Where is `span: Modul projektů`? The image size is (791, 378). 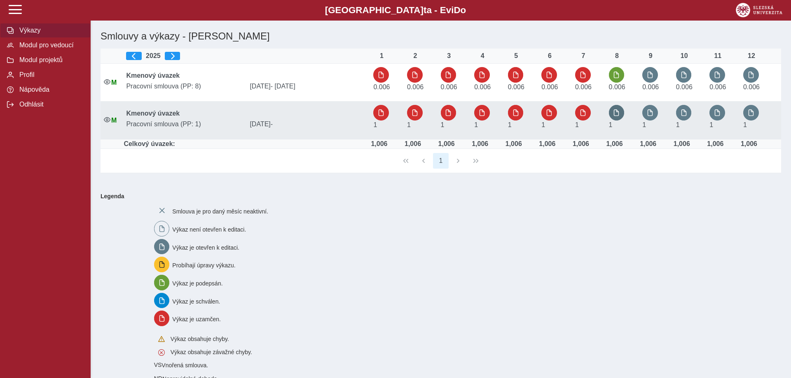
span: Modul projektů is located at coordinates (50, 60).